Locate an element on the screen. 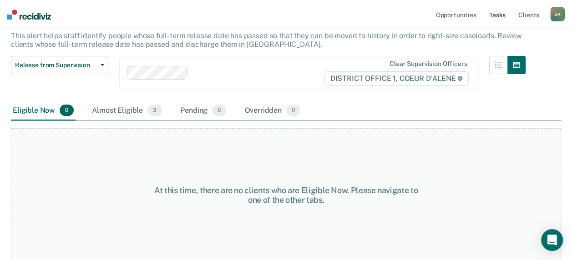 This screenshot has height=260, width=572. div: Clear supervision officers is located at coordinates (428, 64).